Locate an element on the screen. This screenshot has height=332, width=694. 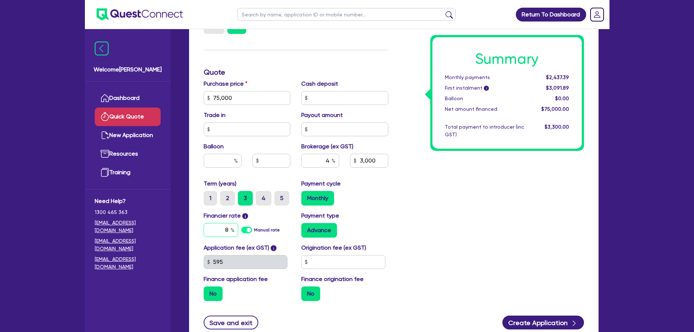
a: Training is located at coordinates (128, 172).